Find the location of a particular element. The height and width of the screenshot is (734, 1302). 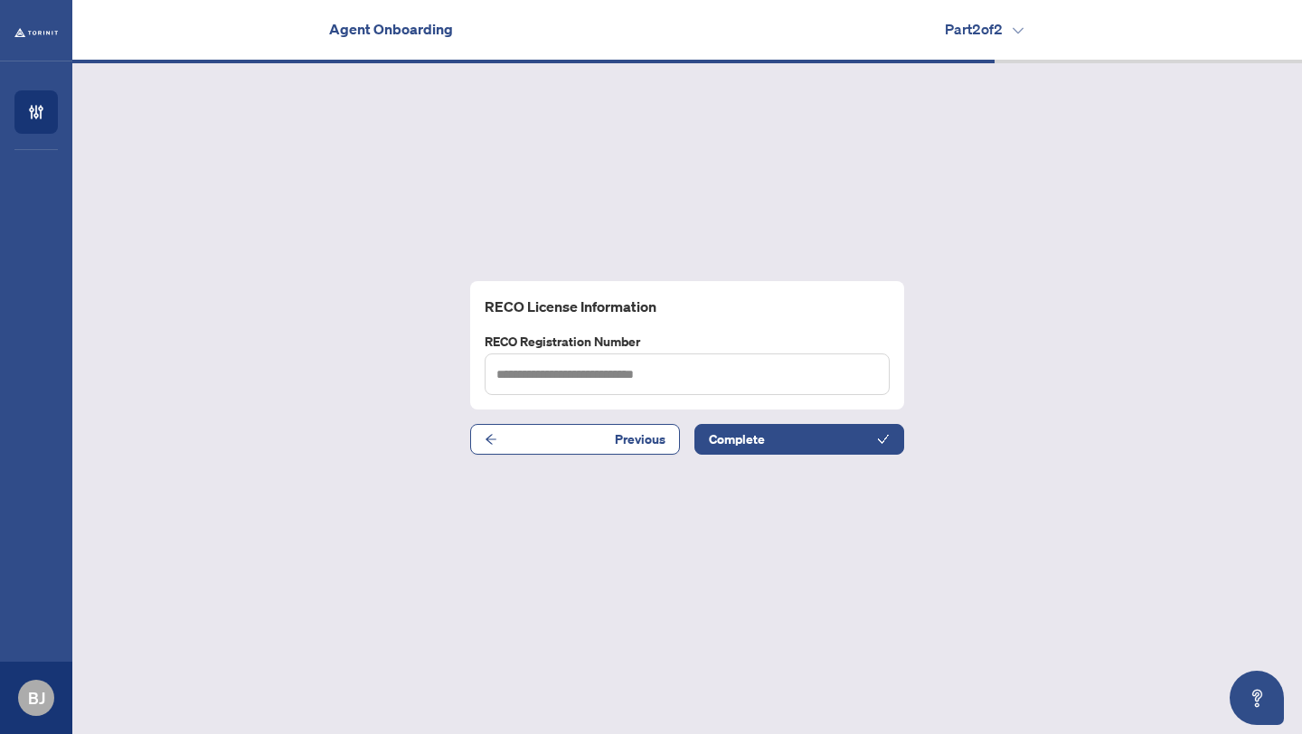

button: Previous is located at coordinates (575, 439).